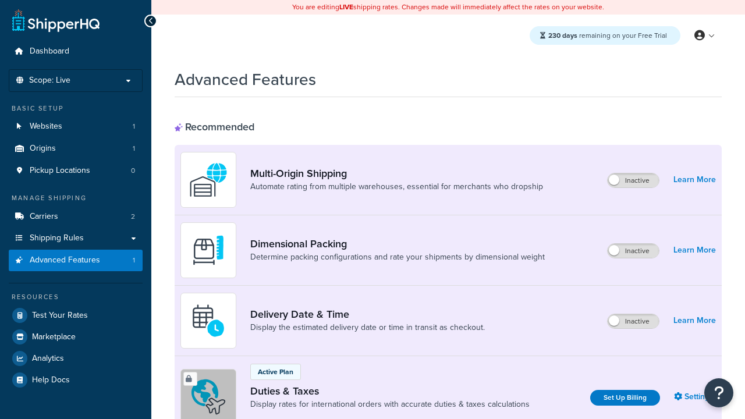 This screenshot has width=745, height=419. Describe the element at coordinates (367, 314) in the screenshot. I see `a: Delivery Date & Time` at that location.